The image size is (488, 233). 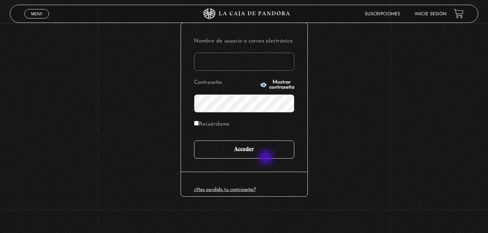 I want to click on label: Recuérdame, so click(x=212, y=125).